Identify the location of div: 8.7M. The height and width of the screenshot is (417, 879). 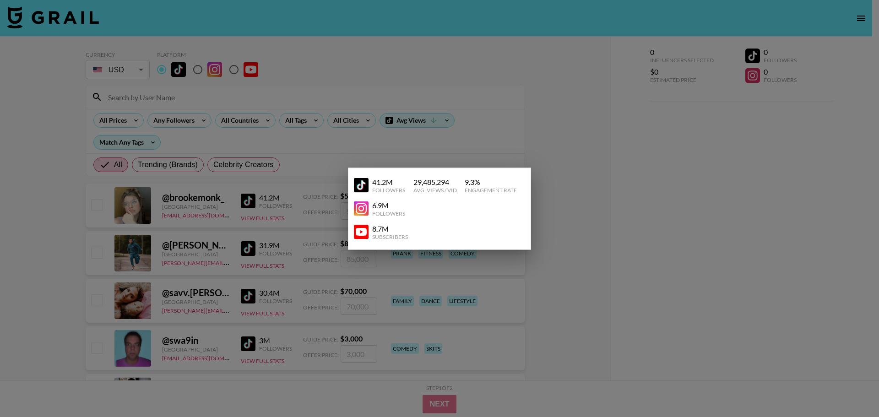
(390, 229).